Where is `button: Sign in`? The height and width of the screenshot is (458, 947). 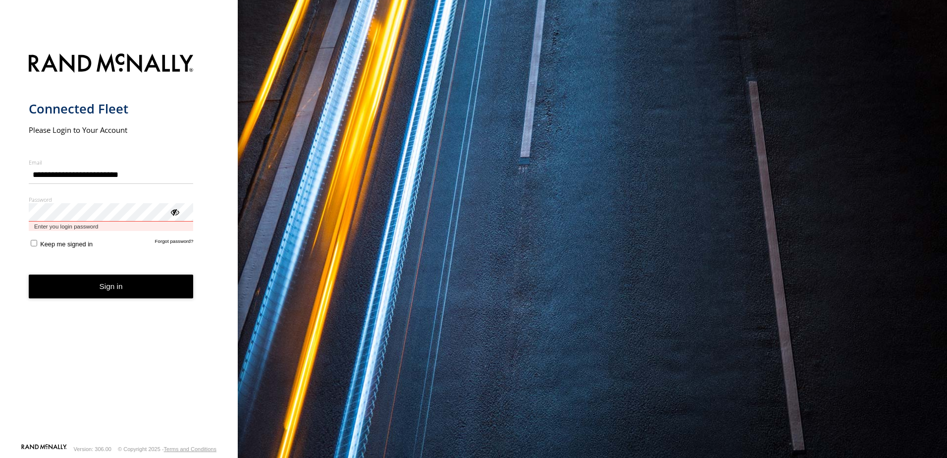 button: Sign in is located at coordinates (111, 286).